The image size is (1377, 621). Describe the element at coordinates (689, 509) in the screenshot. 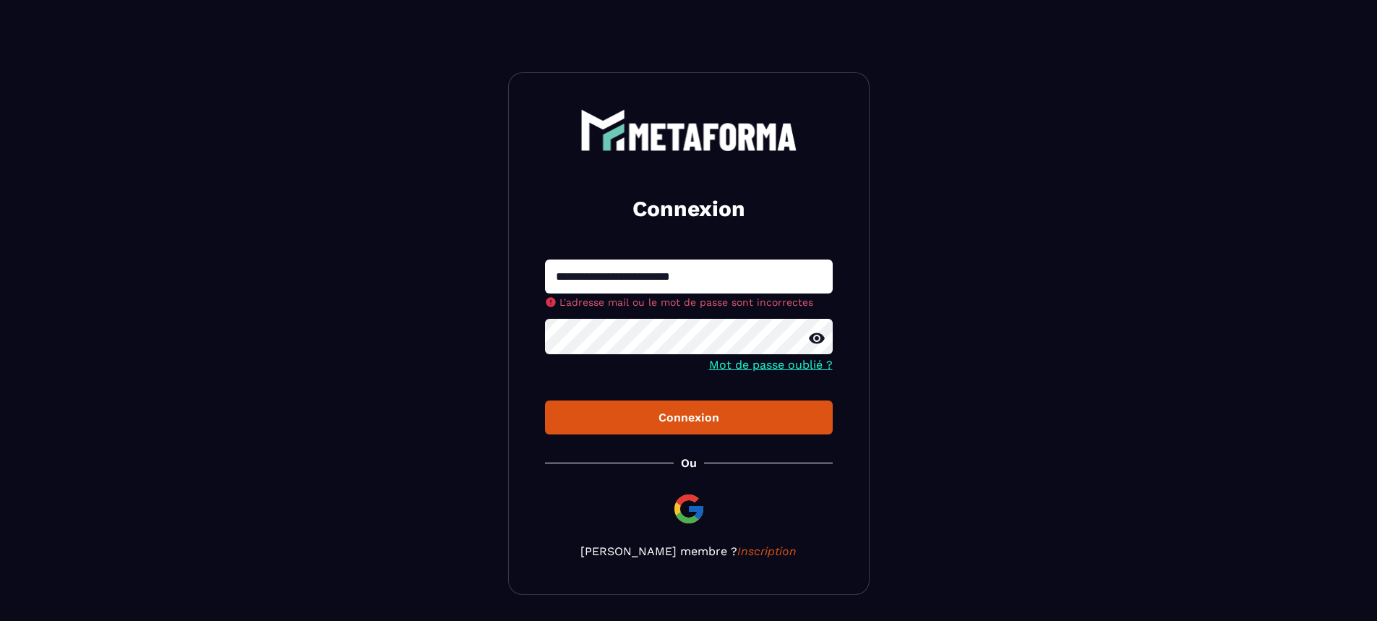

I see `img: google` at that location.